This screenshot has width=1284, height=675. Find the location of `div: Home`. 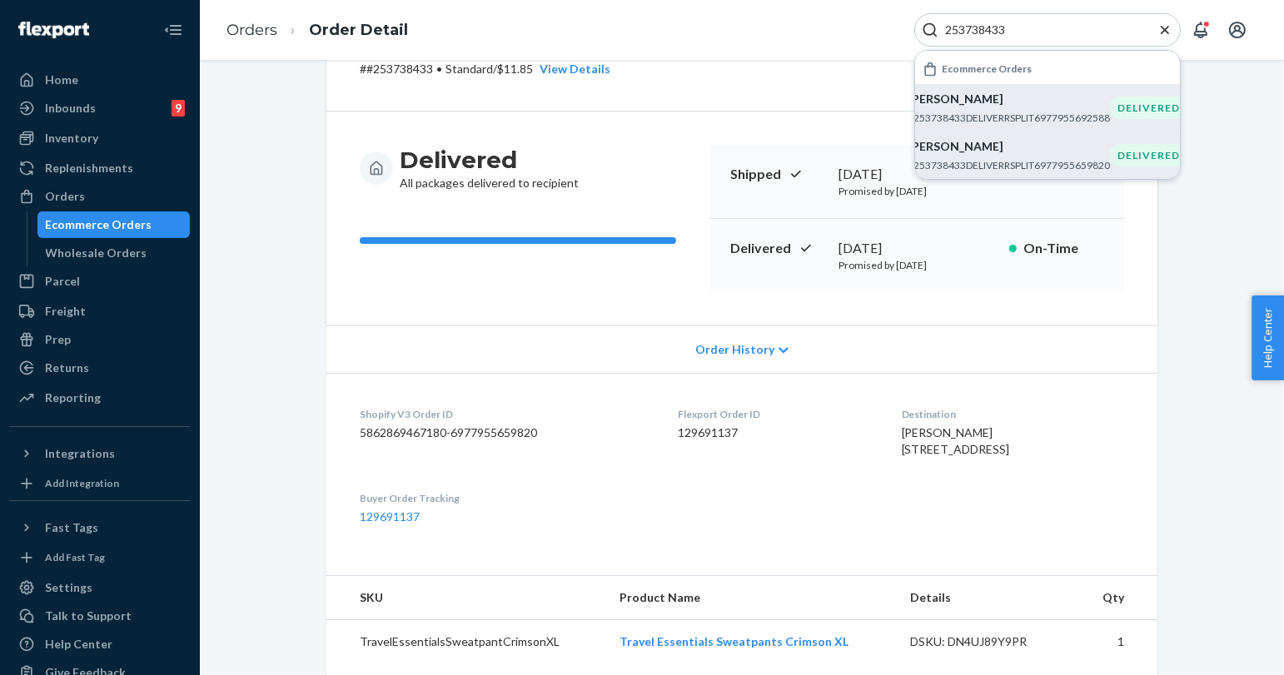

div: Home is located at coordinates (62, 80).